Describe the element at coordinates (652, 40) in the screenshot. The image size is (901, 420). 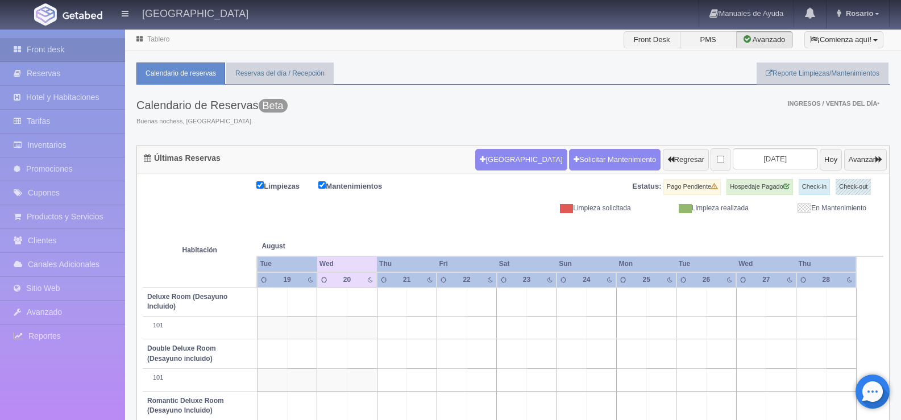
I see `label: Front Desk` at that location.